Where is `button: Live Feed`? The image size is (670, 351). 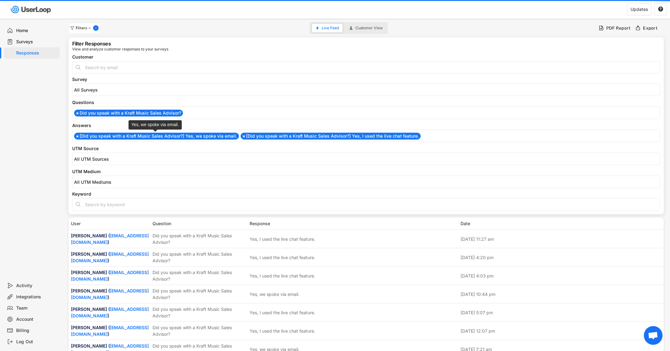 button: Live Feed is located at coordinates (327, 28).